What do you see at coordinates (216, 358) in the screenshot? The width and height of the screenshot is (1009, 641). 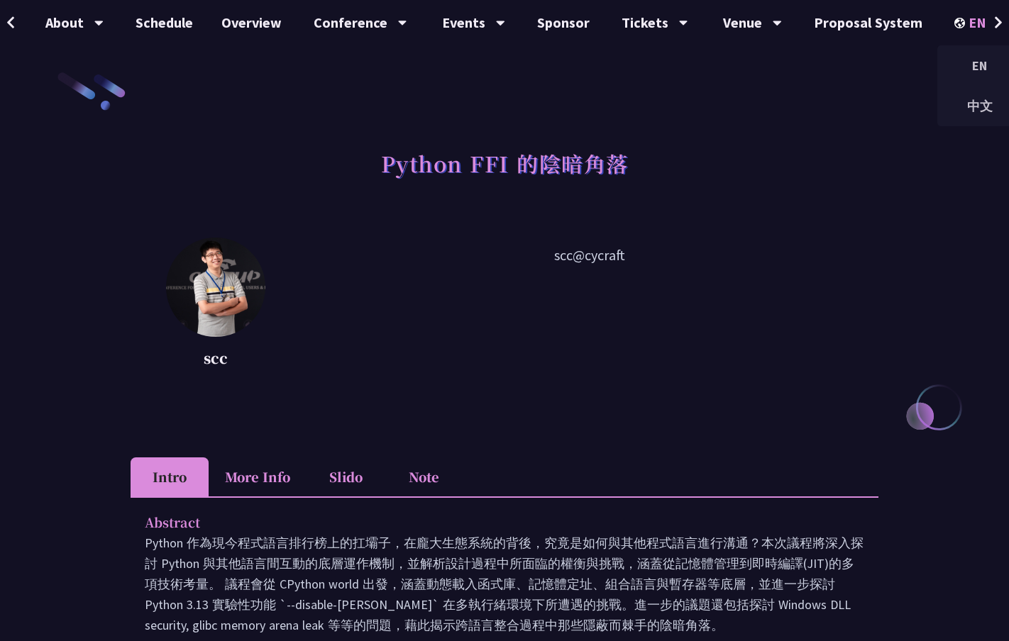 I see `p: scc` at bounding box center [216, 358].